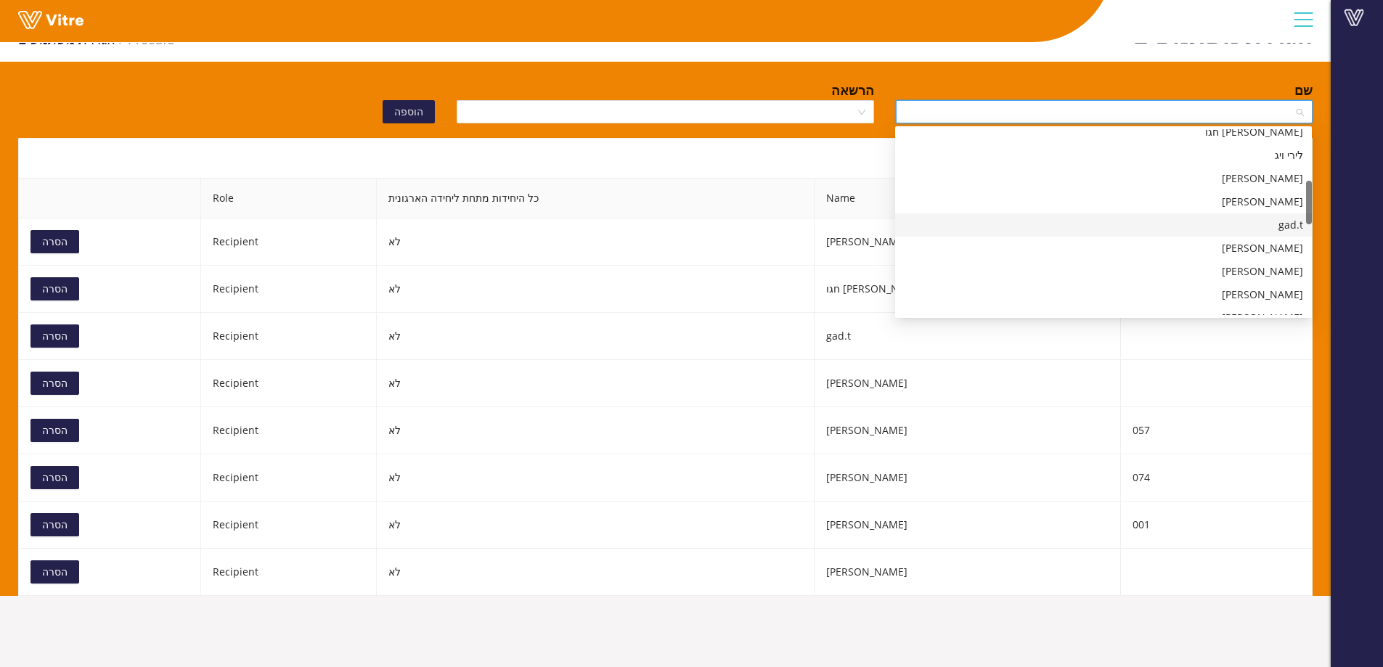 Image resolution: width=1383 pixels, height=667 pixels. What do you see at coordinates (967, 198) in the screenshot?
I see `span: Name` at bounding box center [967, 198].